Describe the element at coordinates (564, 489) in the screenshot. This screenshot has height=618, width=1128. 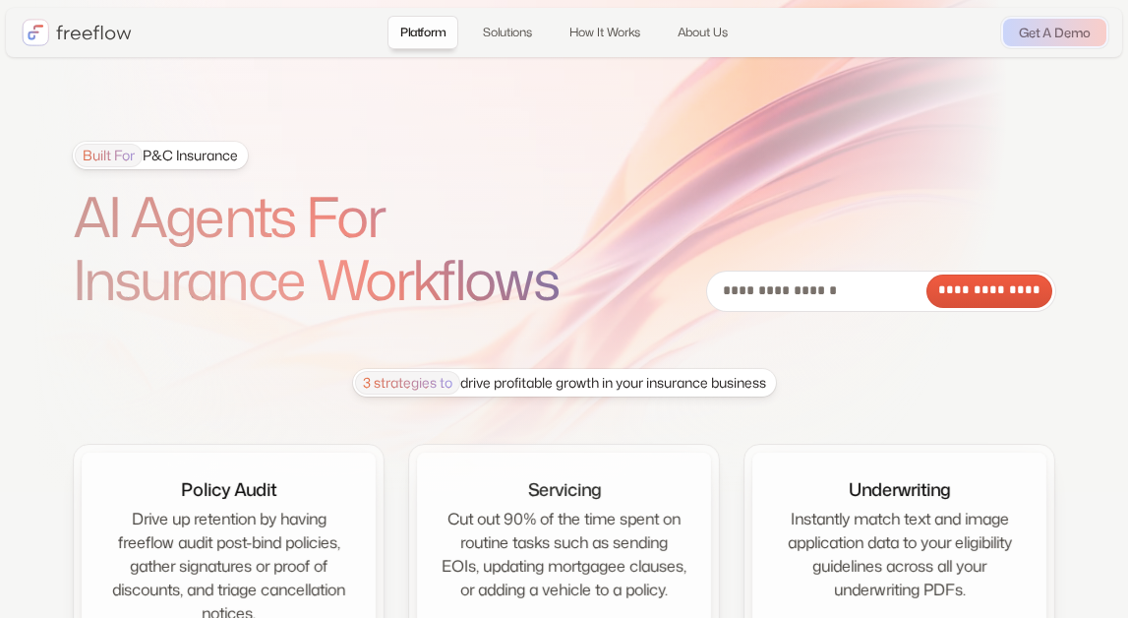
I see `div: Servicing` at that location.